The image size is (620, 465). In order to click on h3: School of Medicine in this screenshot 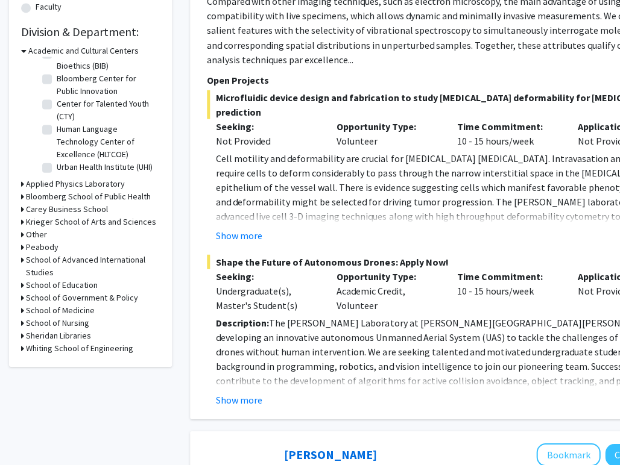, I will do `click(60, 310)`.